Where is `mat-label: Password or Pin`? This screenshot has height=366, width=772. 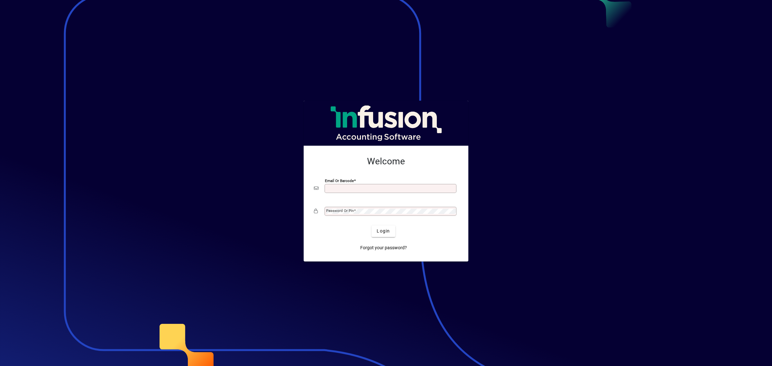
mat-label: Password or Pin is located at coordinates (340, 211).